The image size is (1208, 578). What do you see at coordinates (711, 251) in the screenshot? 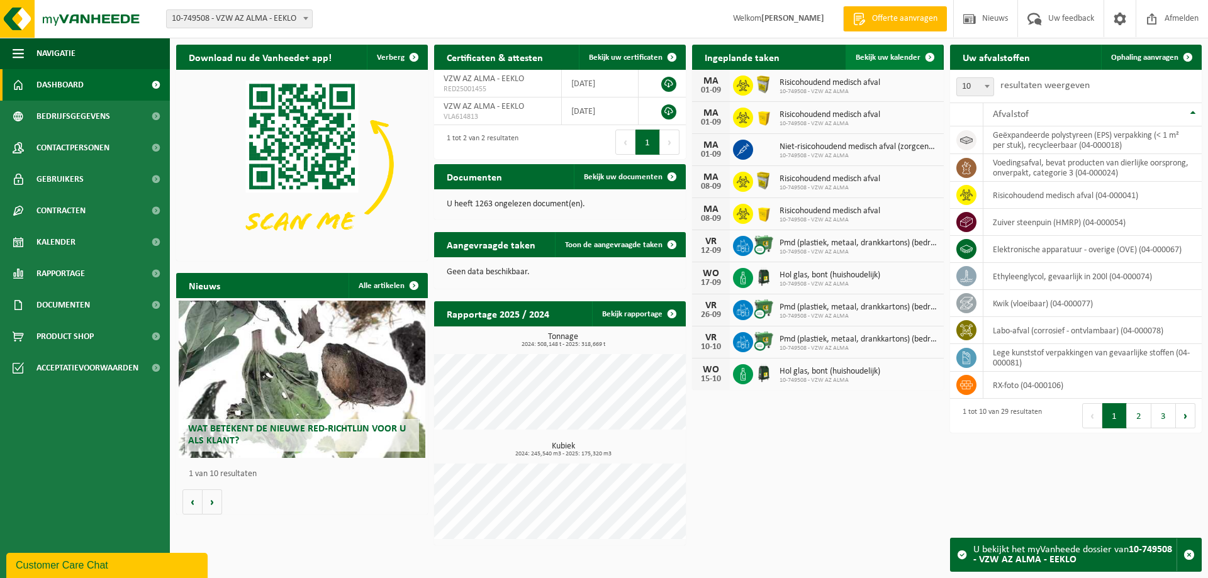
I see `div: 12-09` at bounding box center [711, 251].